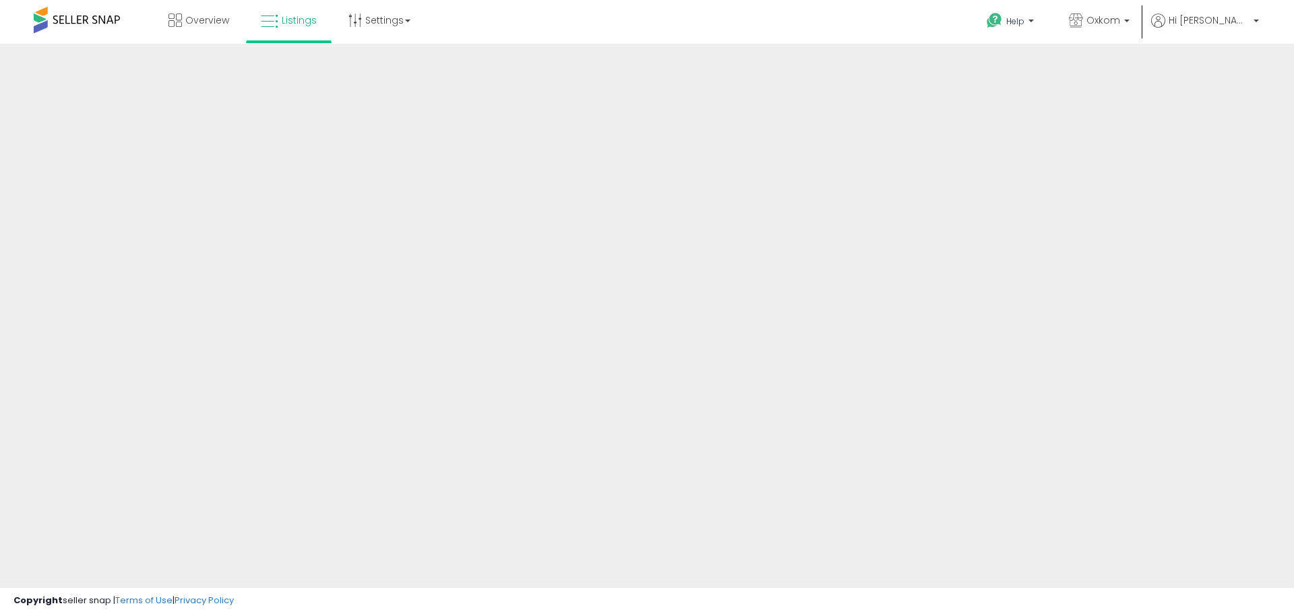  Describe the element at coordinates (994, 20) in the screenshot. I see `i: Get Help` at that location.